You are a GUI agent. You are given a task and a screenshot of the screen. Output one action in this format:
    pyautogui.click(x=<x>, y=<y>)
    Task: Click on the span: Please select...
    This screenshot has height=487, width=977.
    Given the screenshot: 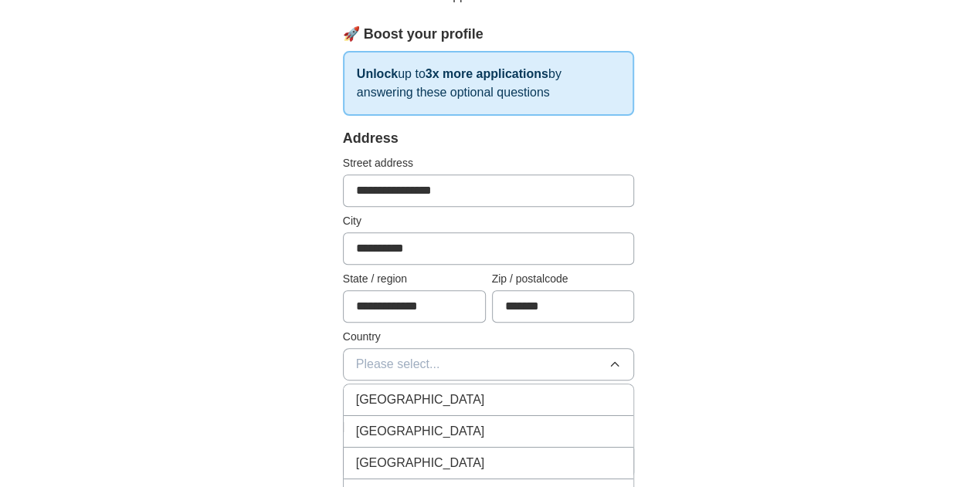 What is the action you would take?
    pyautogui.click(x=398, y=364)
    